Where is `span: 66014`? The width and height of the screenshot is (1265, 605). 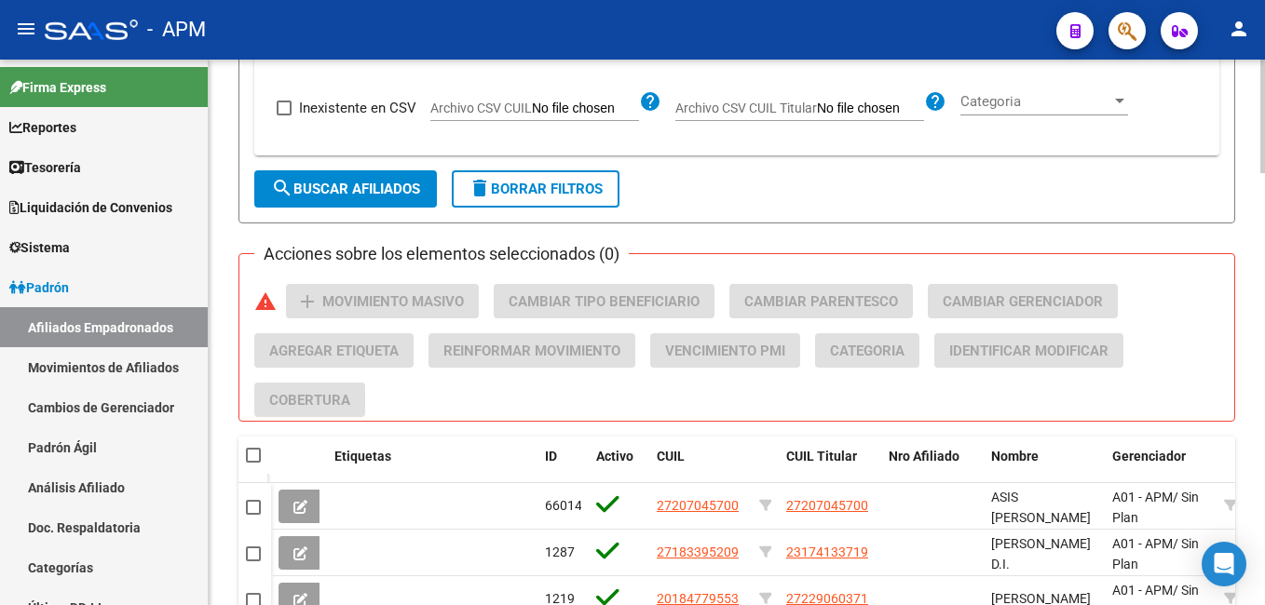 span: 66014 is located at coordinates (563, 506).